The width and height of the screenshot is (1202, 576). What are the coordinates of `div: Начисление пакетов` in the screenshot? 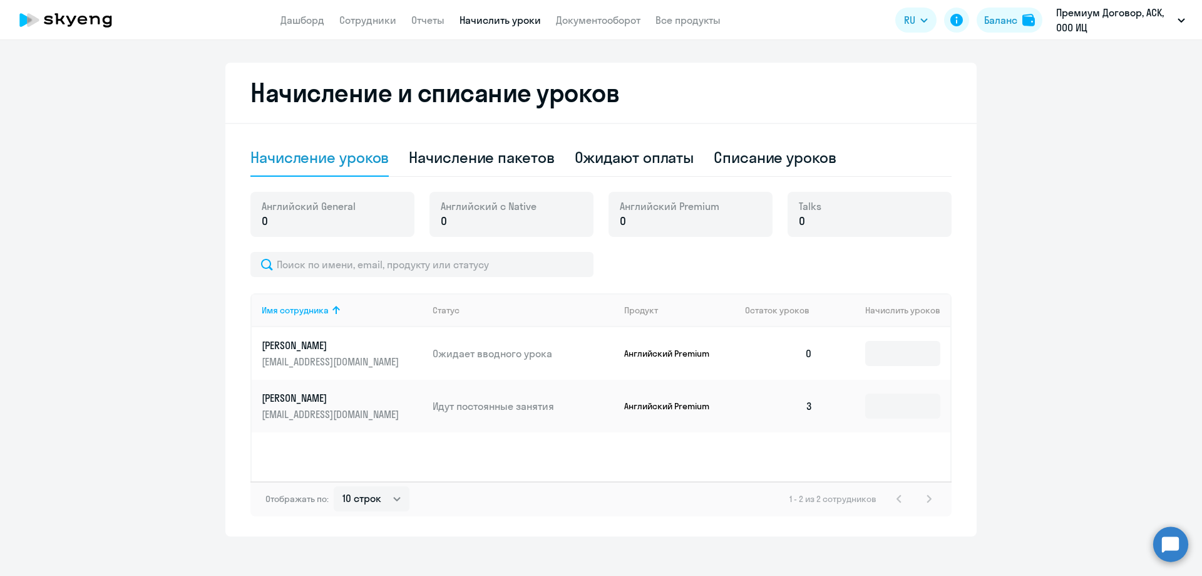 It's located at (482, 157).